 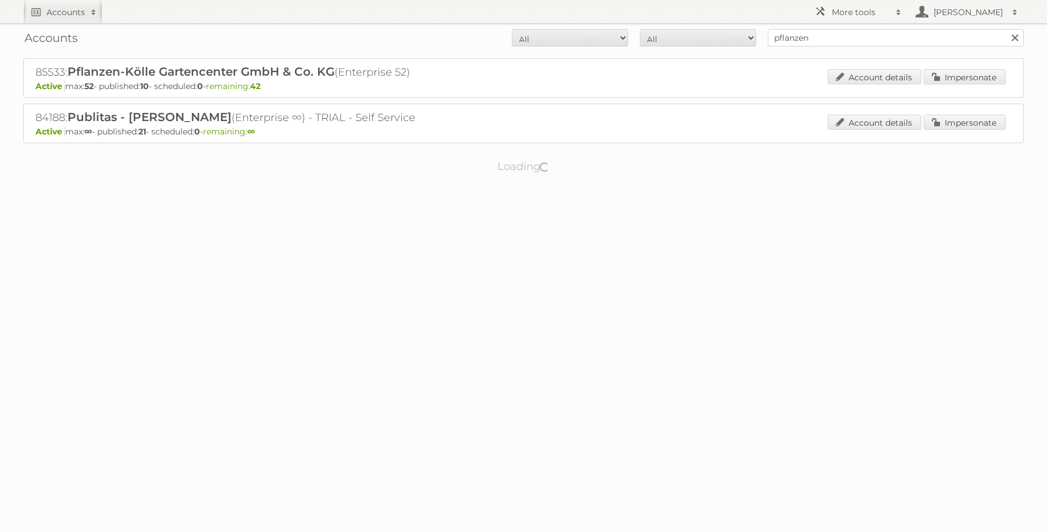 What do you see at coordinates (89, 86) in the screenshot?
I see `strong: 52` at bounding box center [89, 86].